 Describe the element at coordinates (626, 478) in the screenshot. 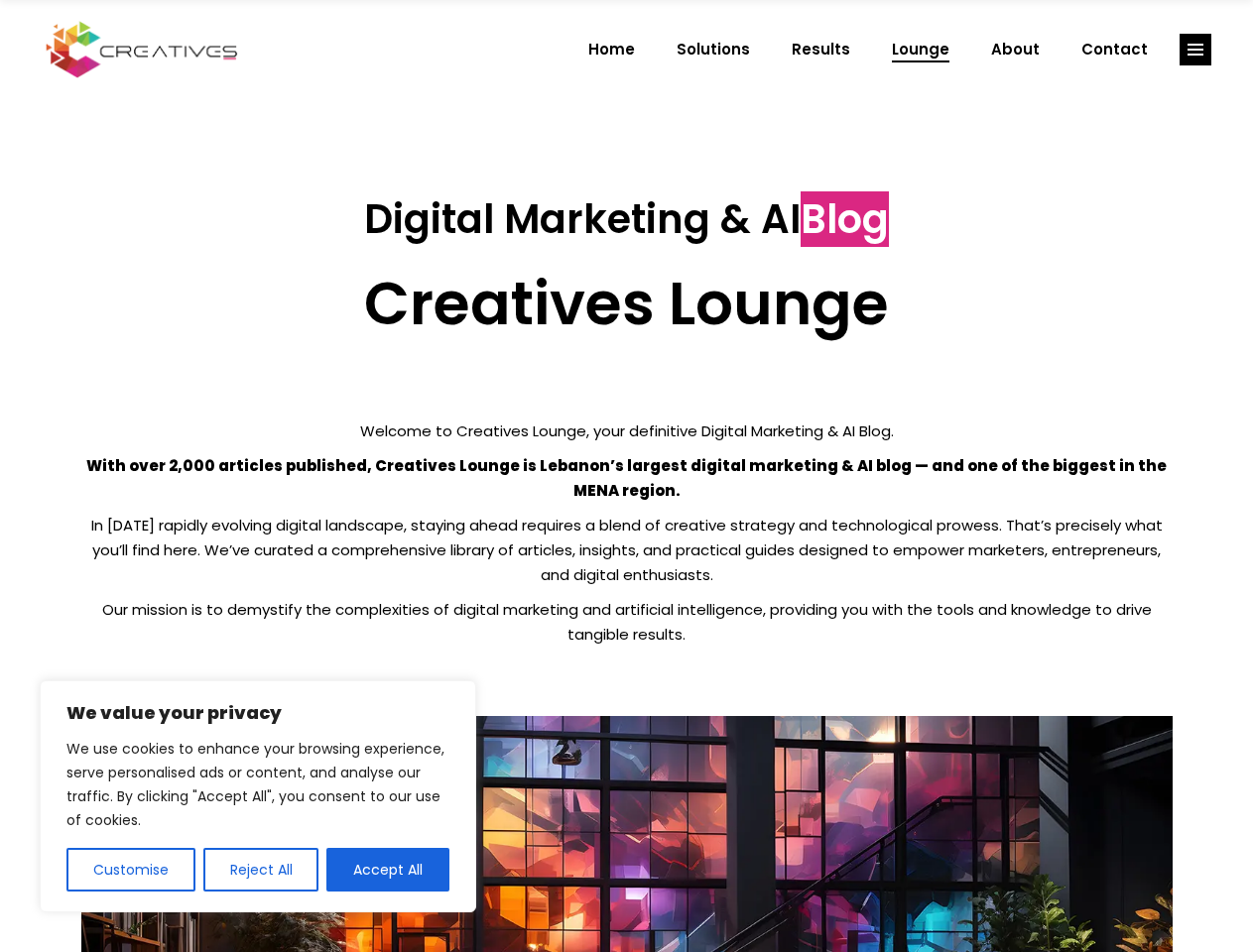

I see `strong: With over 2,000 articles published, Creatives Lounge is Lebanon’s largest digital marketing & AI ...` at that location.